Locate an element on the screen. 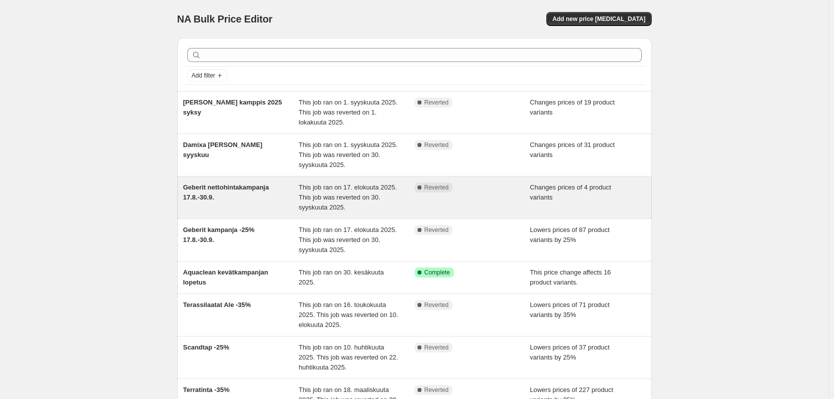 This screenshot has width=834, height=399. span: Add filter is located at coordinates (203, 75).